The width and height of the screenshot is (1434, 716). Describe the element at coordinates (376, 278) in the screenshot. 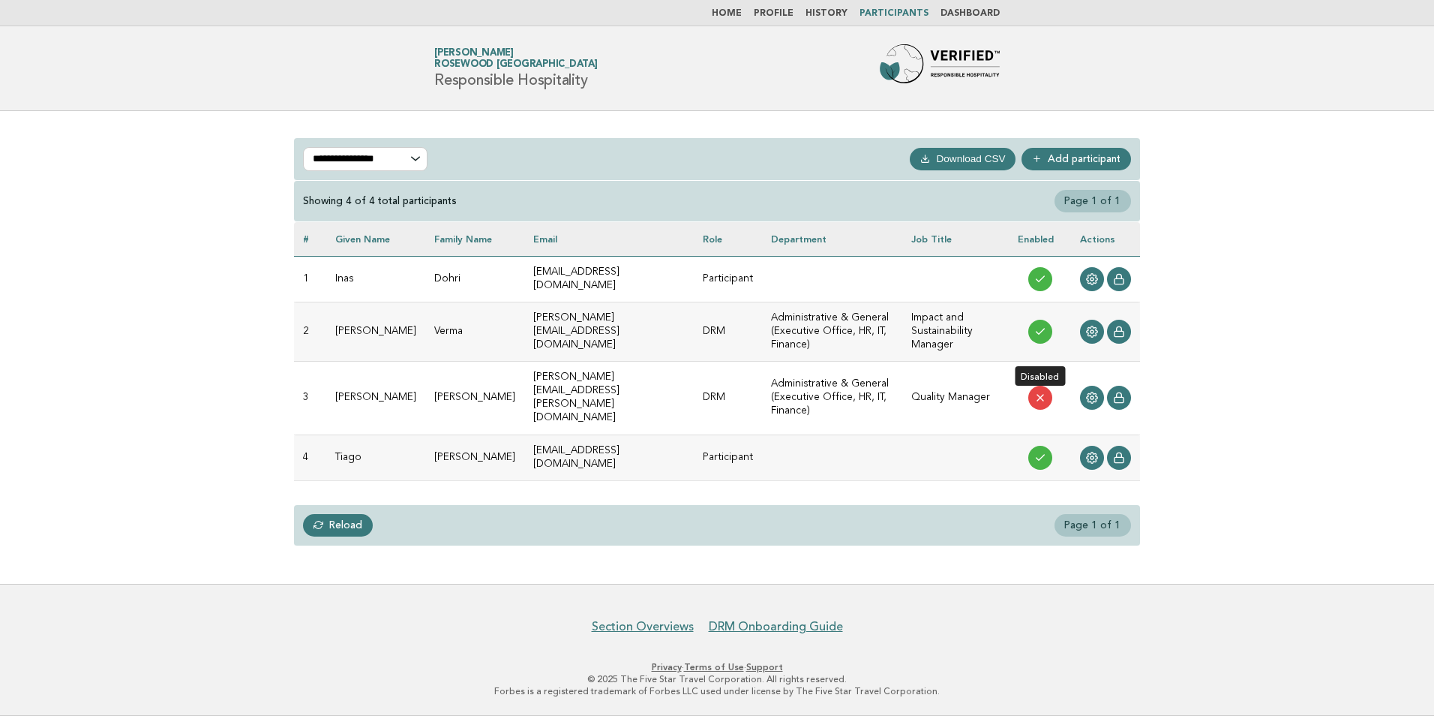

I see `td: Inas` at that location.